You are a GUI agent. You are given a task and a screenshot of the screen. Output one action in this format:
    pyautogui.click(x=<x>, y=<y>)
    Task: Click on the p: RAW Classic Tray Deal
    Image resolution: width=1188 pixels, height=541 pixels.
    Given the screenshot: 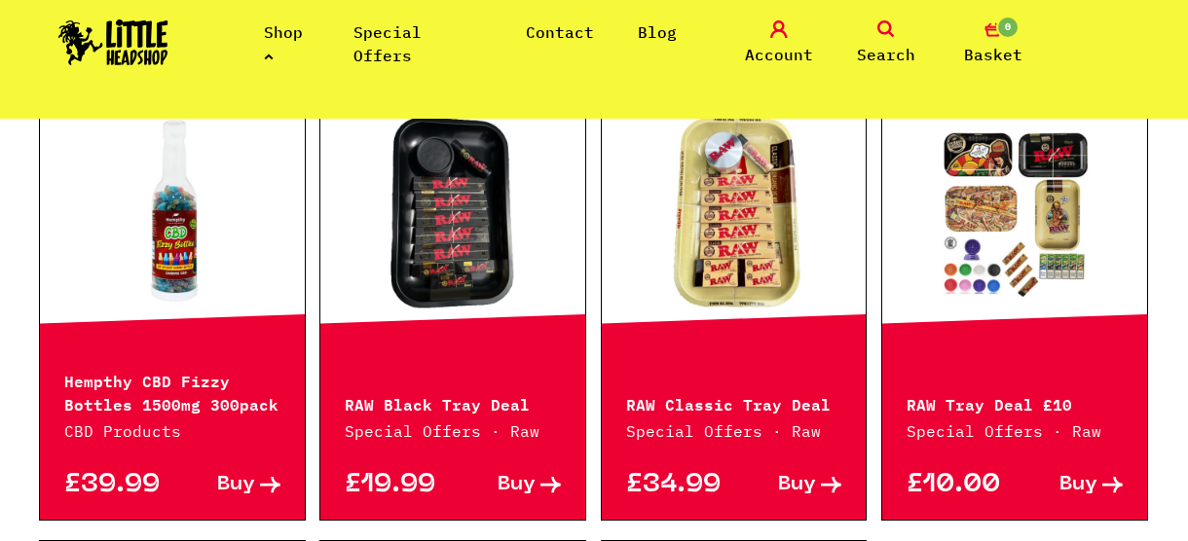 What is the action you would take?
    pyautogui.click(x=734, y=403)
    